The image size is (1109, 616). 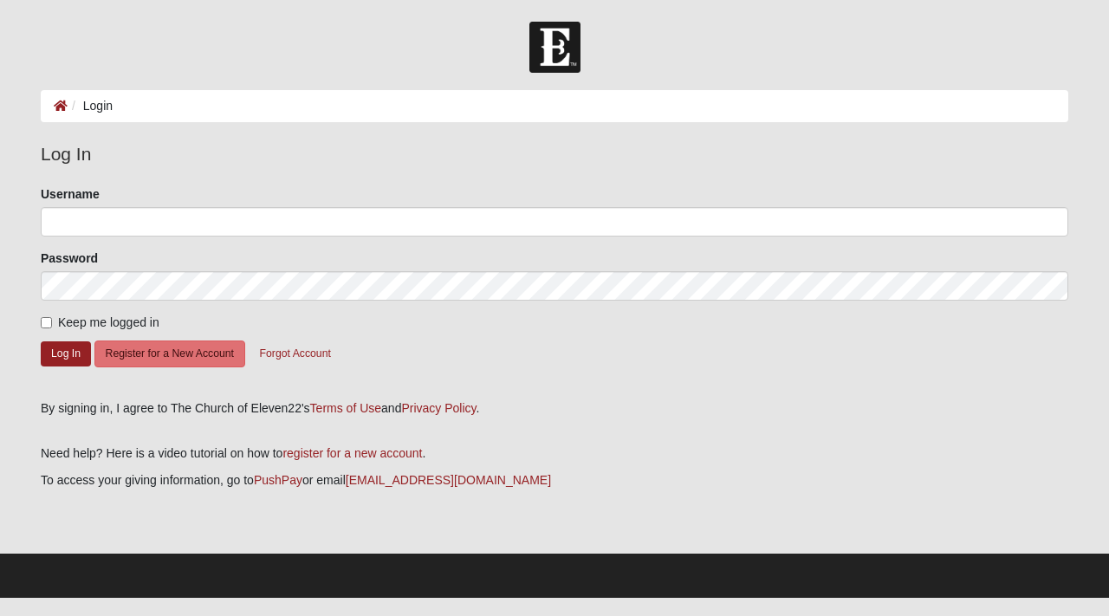 I want to click on legend: Log In, so click(x=555, y=154).